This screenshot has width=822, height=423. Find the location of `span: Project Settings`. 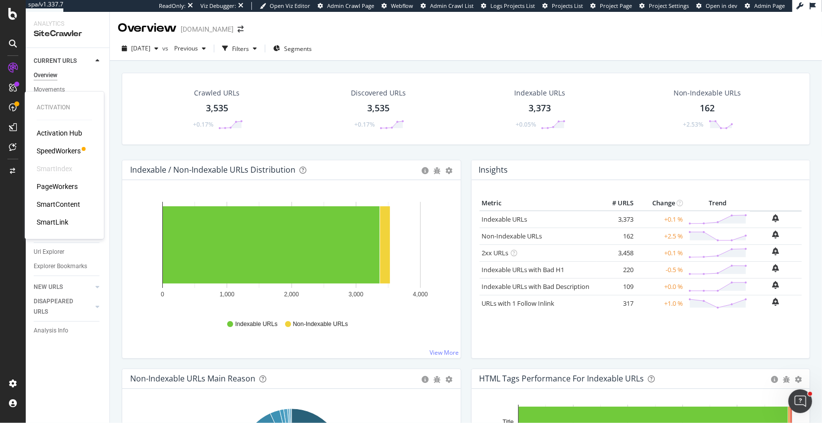

span: Project Settings is located at coordinates (669, 5).